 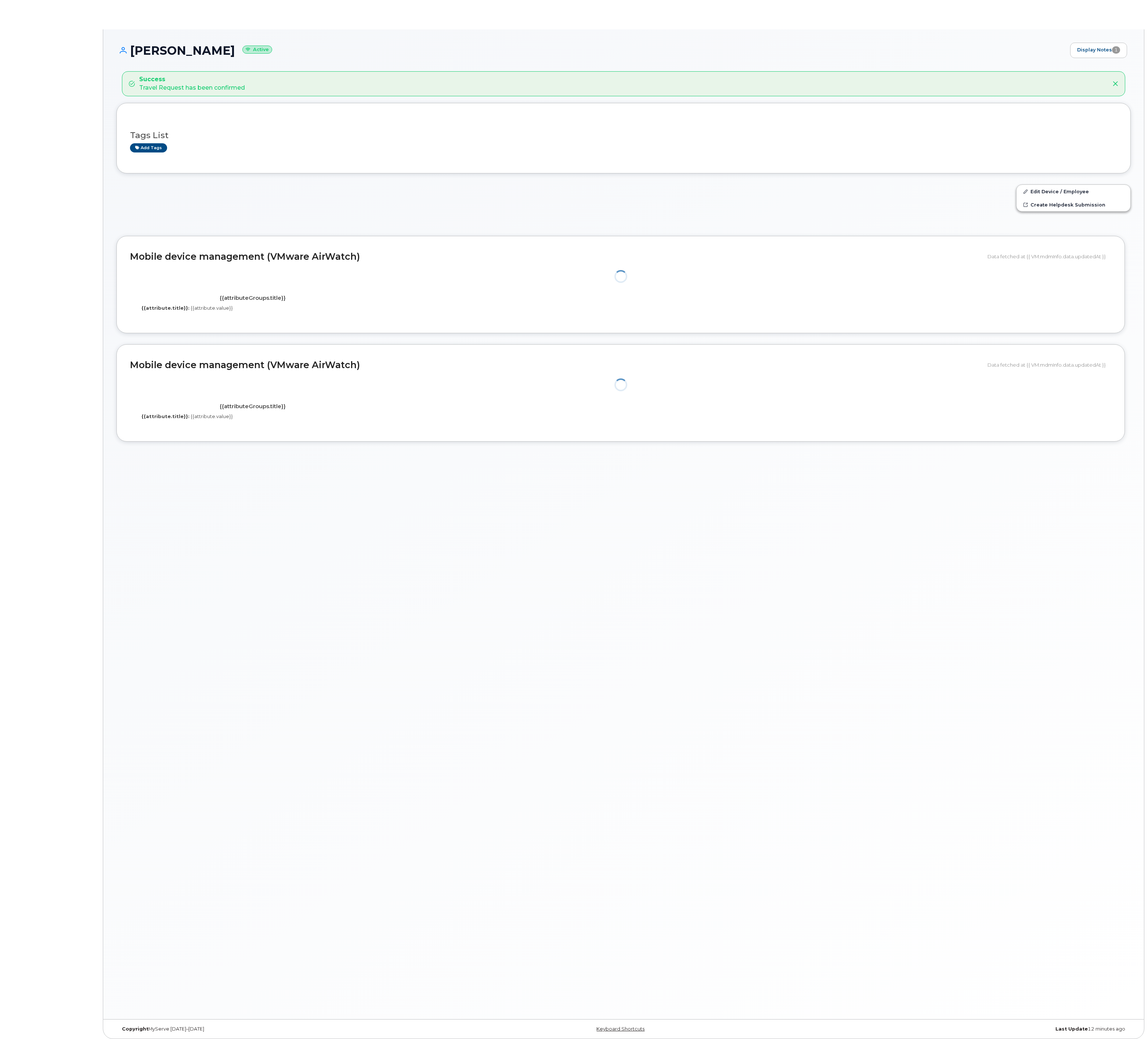 I want to click on strong: Success, so click(x=192, y=79).